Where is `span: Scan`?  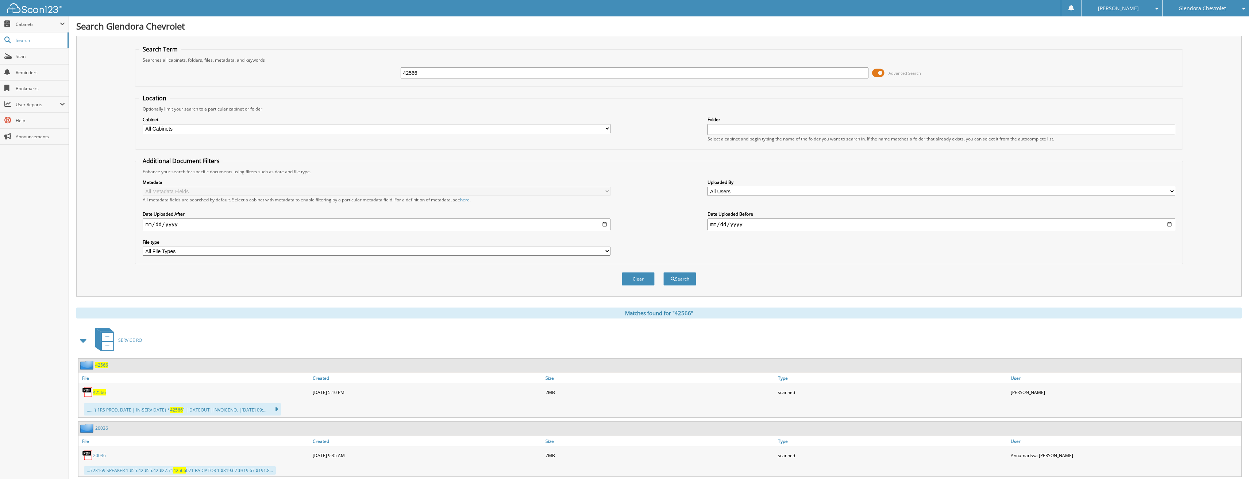 span: Scan is located at coordinates (40, 56).